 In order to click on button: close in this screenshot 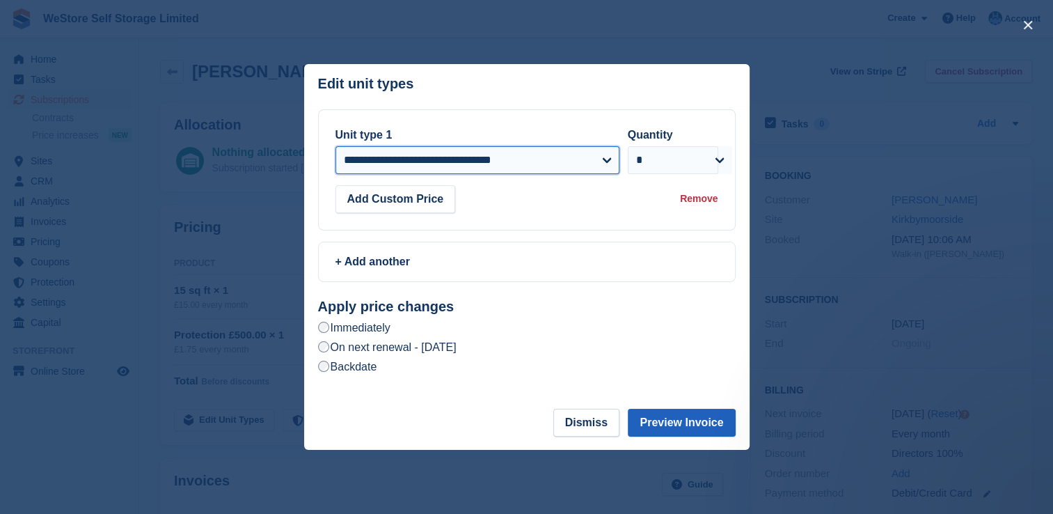, I will do `click(1028, 25)`.